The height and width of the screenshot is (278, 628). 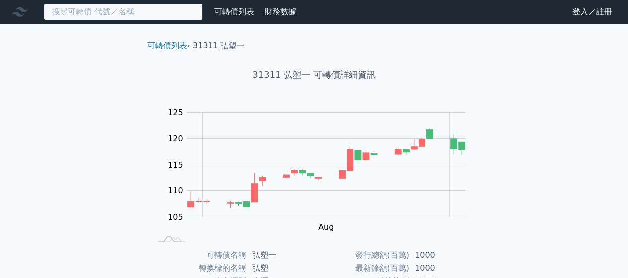 I want to click on td: 弘塑一, so click(x=280, y=255).